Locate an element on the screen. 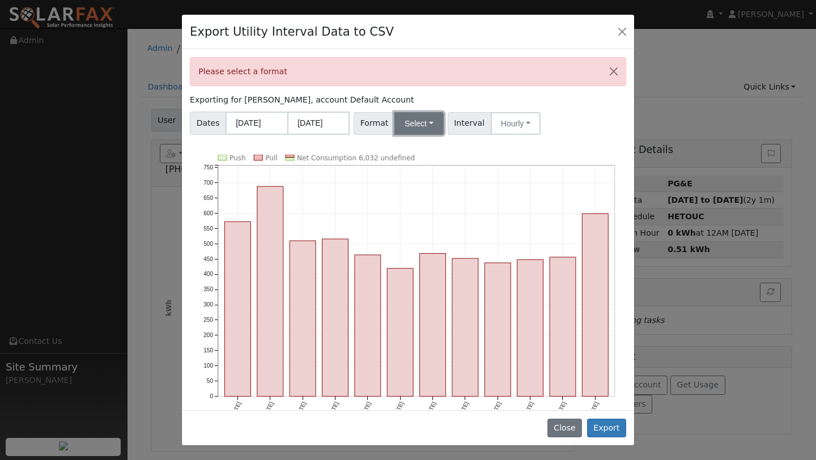  h4: Export Utility Interval Data to CSV is located at coordinates (292, 32).